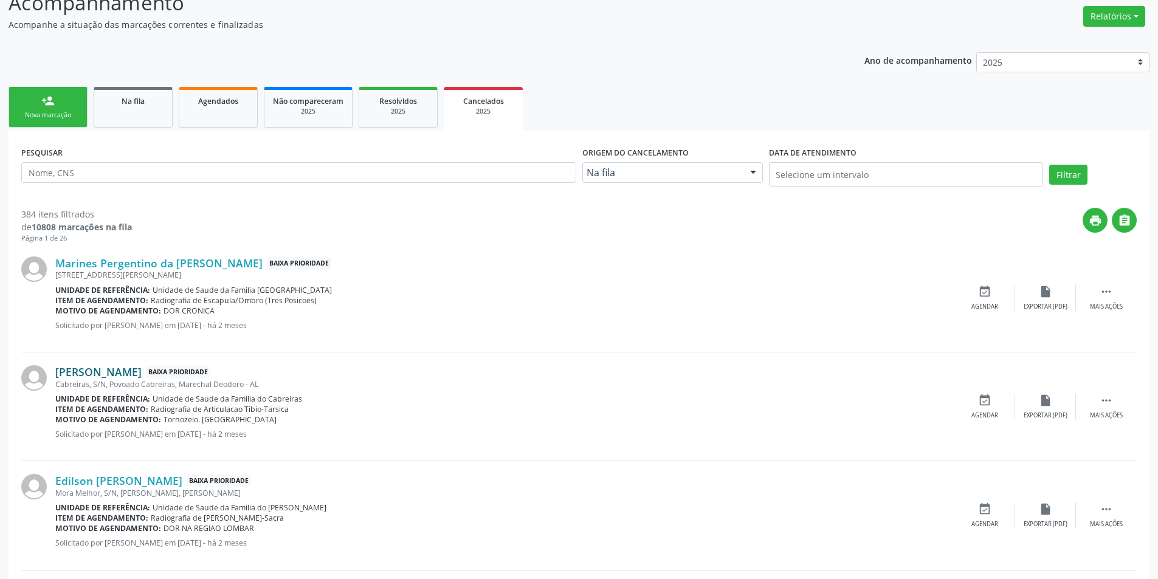  What do you see at coordinates (408, 24) in the screenshot?
I see `p: Acompanhe a situação das marcações correntes e finalizadas` at bounding box center [408, 24].